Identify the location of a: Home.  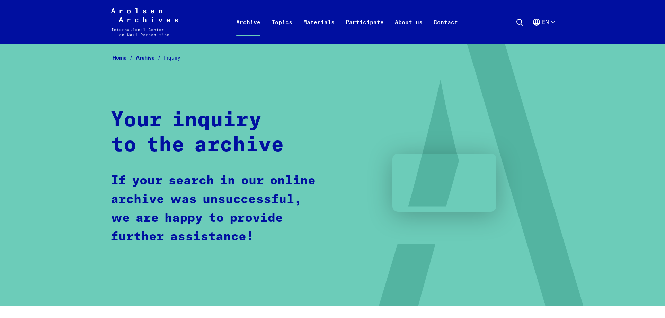
(124, 58).